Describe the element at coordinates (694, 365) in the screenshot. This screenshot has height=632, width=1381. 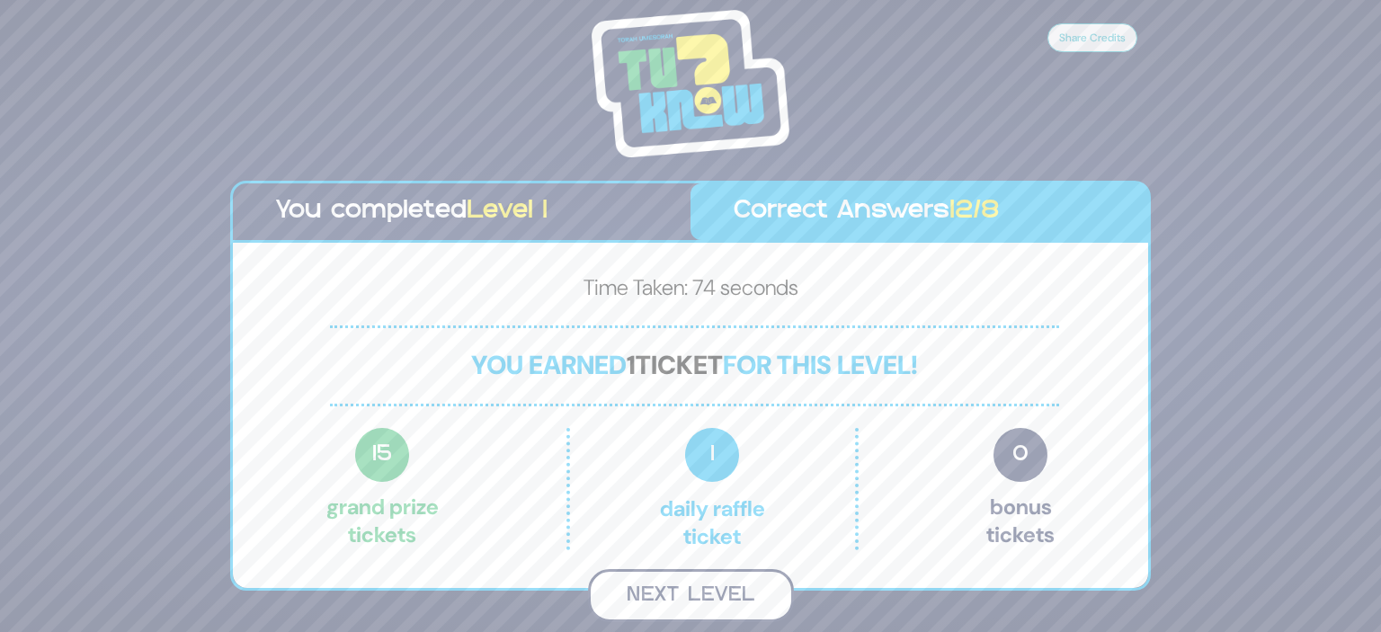
I see `span: You earned for this level!` at that location.